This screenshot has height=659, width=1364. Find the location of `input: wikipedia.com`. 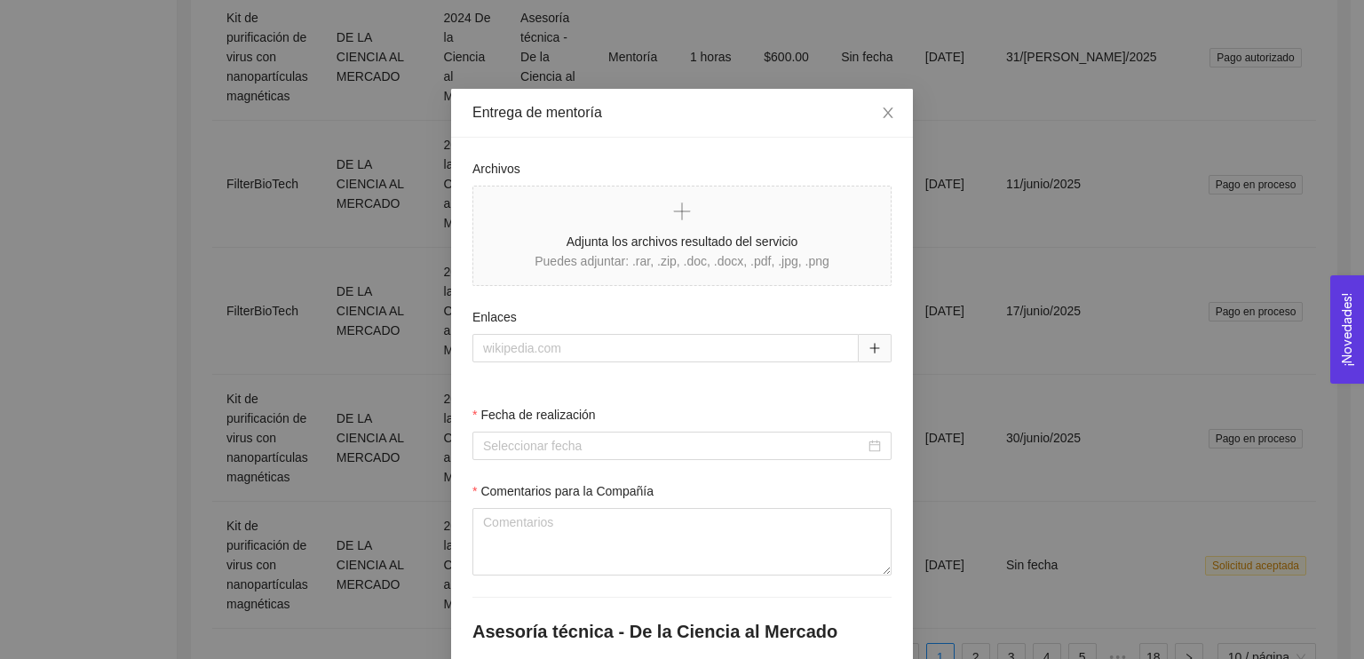

input: wikipedia.com is located at coordinates (665, 348).